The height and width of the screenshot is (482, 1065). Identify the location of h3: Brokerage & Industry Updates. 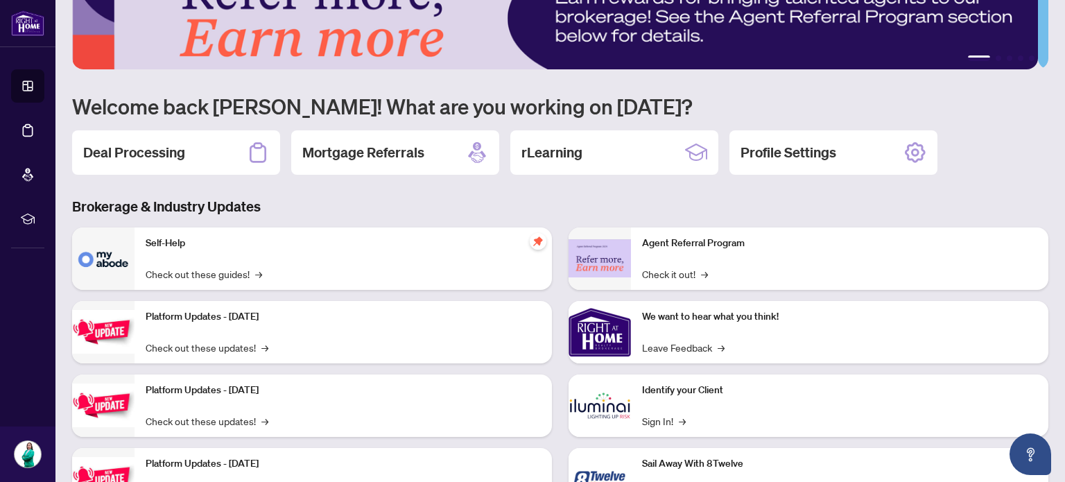
(560, 207).